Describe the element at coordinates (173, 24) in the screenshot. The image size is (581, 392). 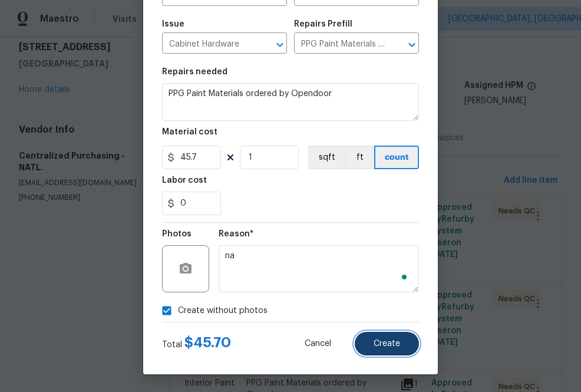
I see `h5: Issue` at that location.